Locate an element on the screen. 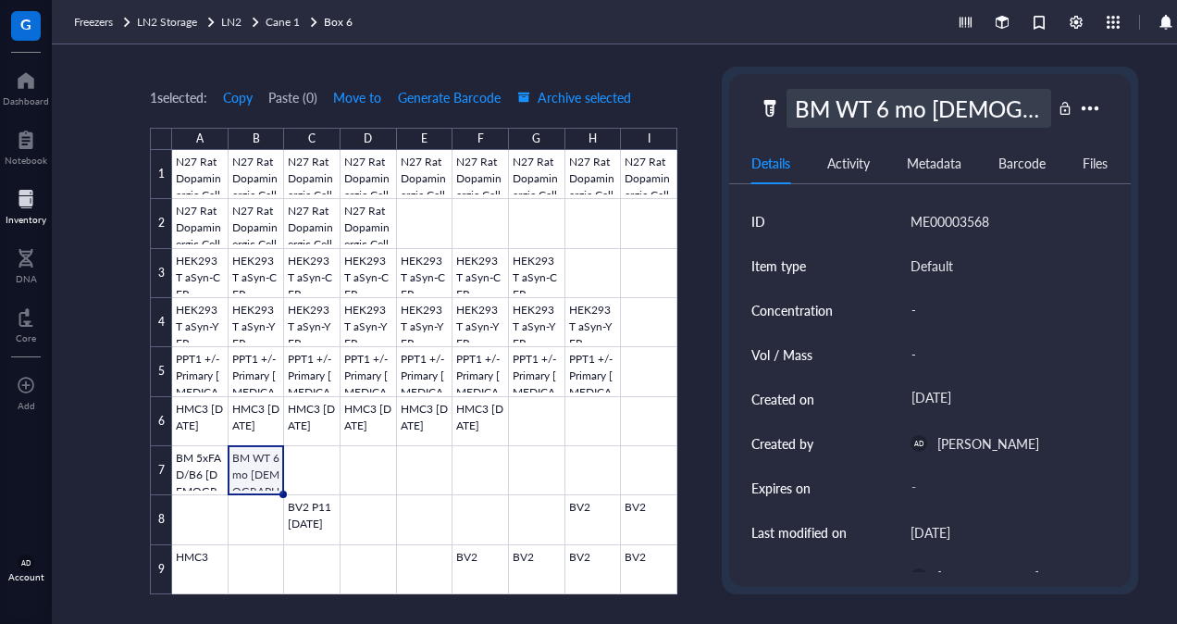 This screenshot has width=1177, height=624. div: Created on is located at coordinates (783, 399).